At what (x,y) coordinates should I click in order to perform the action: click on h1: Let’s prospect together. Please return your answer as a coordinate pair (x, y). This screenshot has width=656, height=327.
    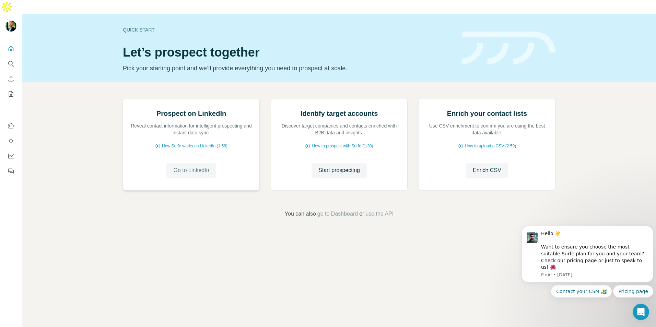
    Looking at the image, I should click on (288, 52).